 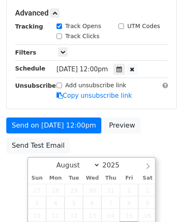 What do you see at coordinates (37, 190) in the screenshot?
I see `span: July 27, 2025` at bounding box center [37, 190].